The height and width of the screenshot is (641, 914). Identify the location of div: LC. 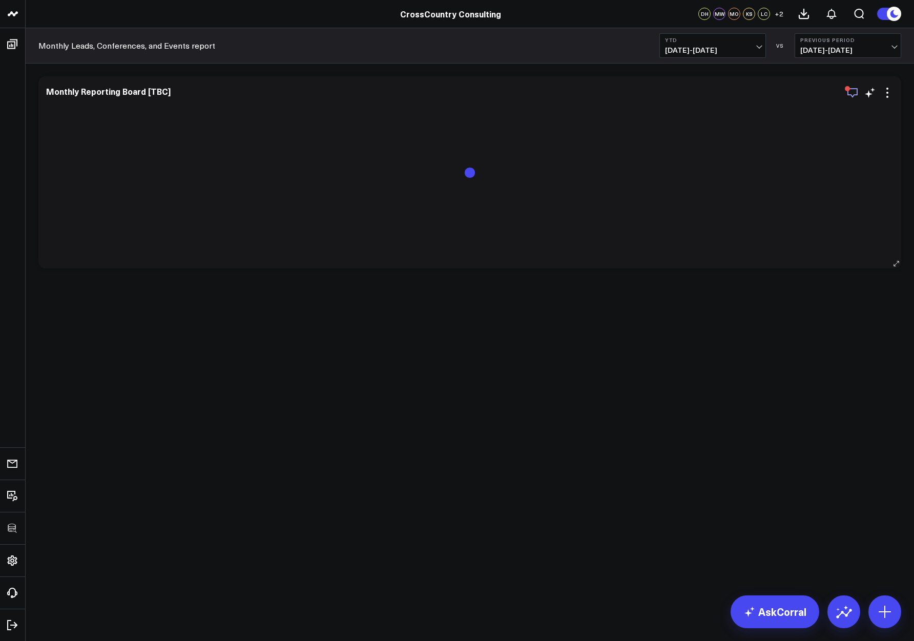
(763, 14).